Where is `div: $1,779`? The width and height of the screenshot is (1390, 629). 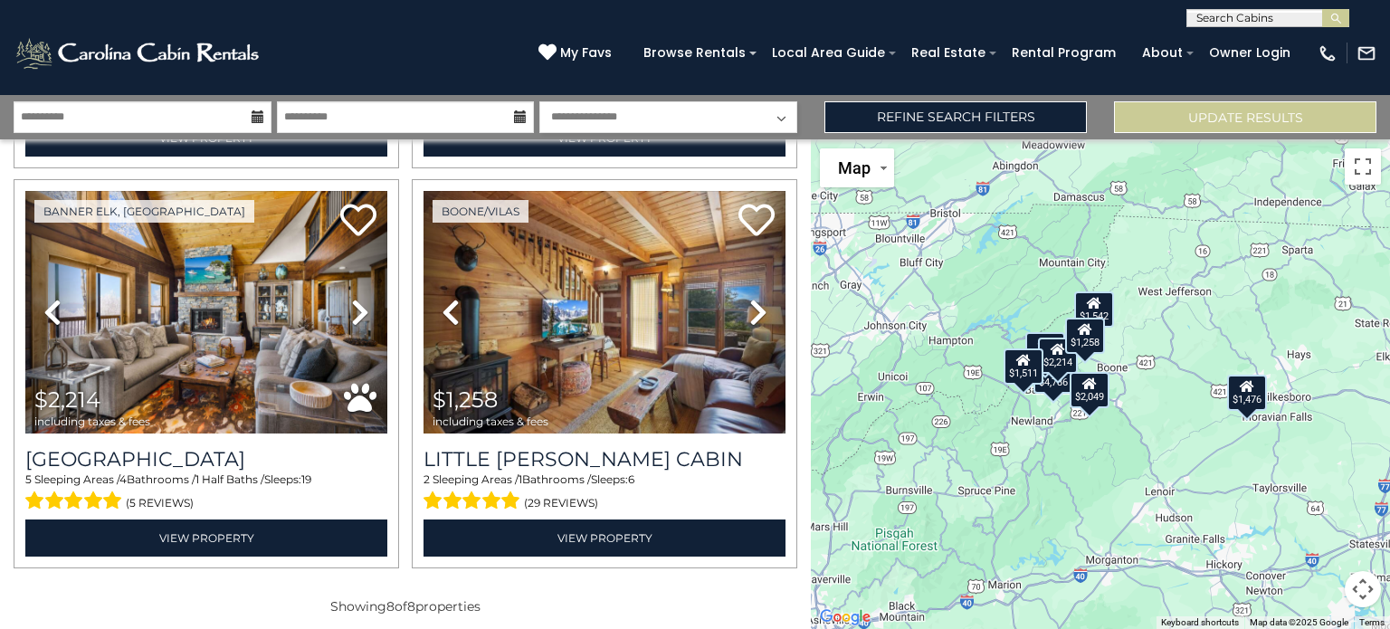
div: $1,779 is located at coordinates (1045, 350).